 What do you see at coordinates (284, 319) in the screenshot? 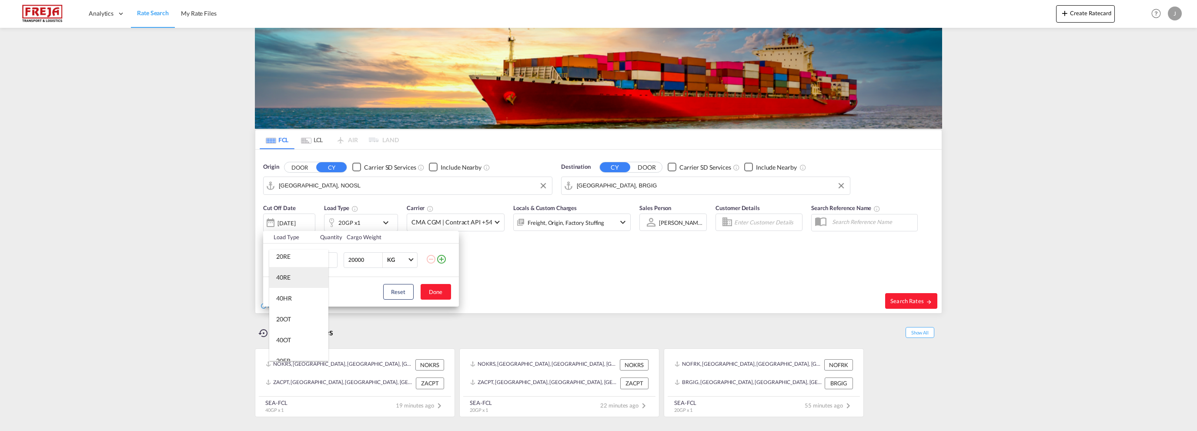
I see `div: 20OT` at bounding box center [284, 319].